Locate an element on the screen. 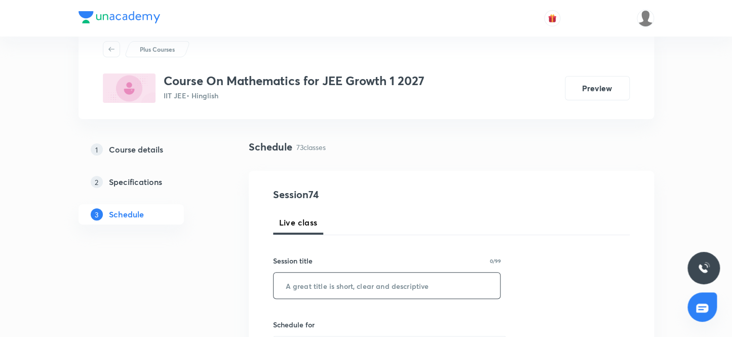 The height and width of the screenshot is (337, 732). h6: Schedule for is located at coordinates (387, 324).